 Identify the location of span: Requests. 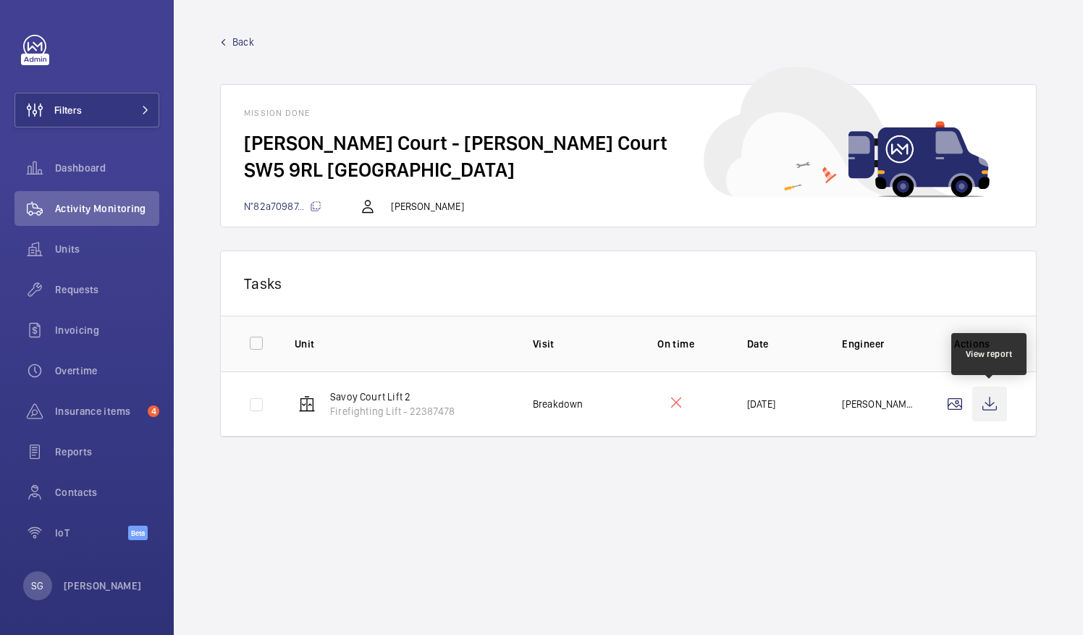
(107, 290).